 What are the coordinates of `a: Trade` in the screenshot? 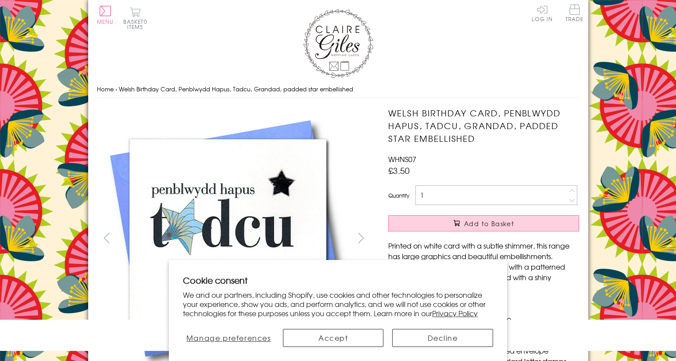 It's located at (575, 14).